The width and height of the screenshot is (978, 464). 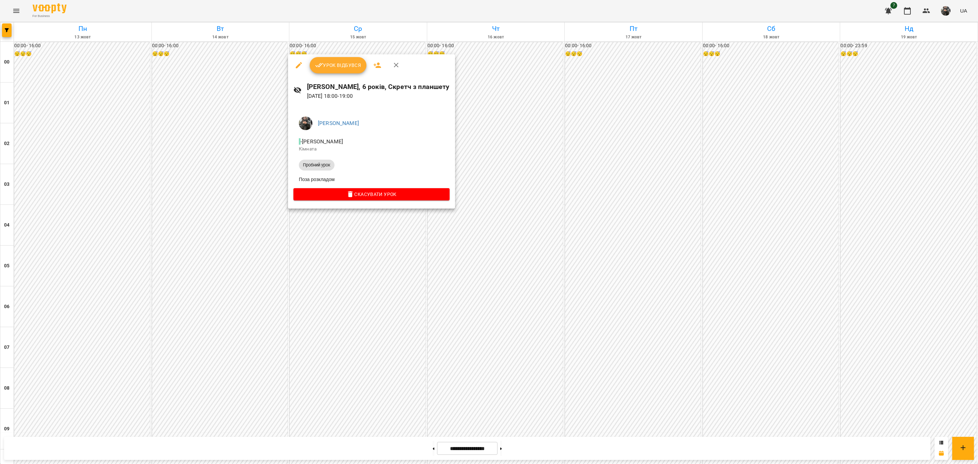 I want to click on span: Пробний урок, so click(x=316, y=165).